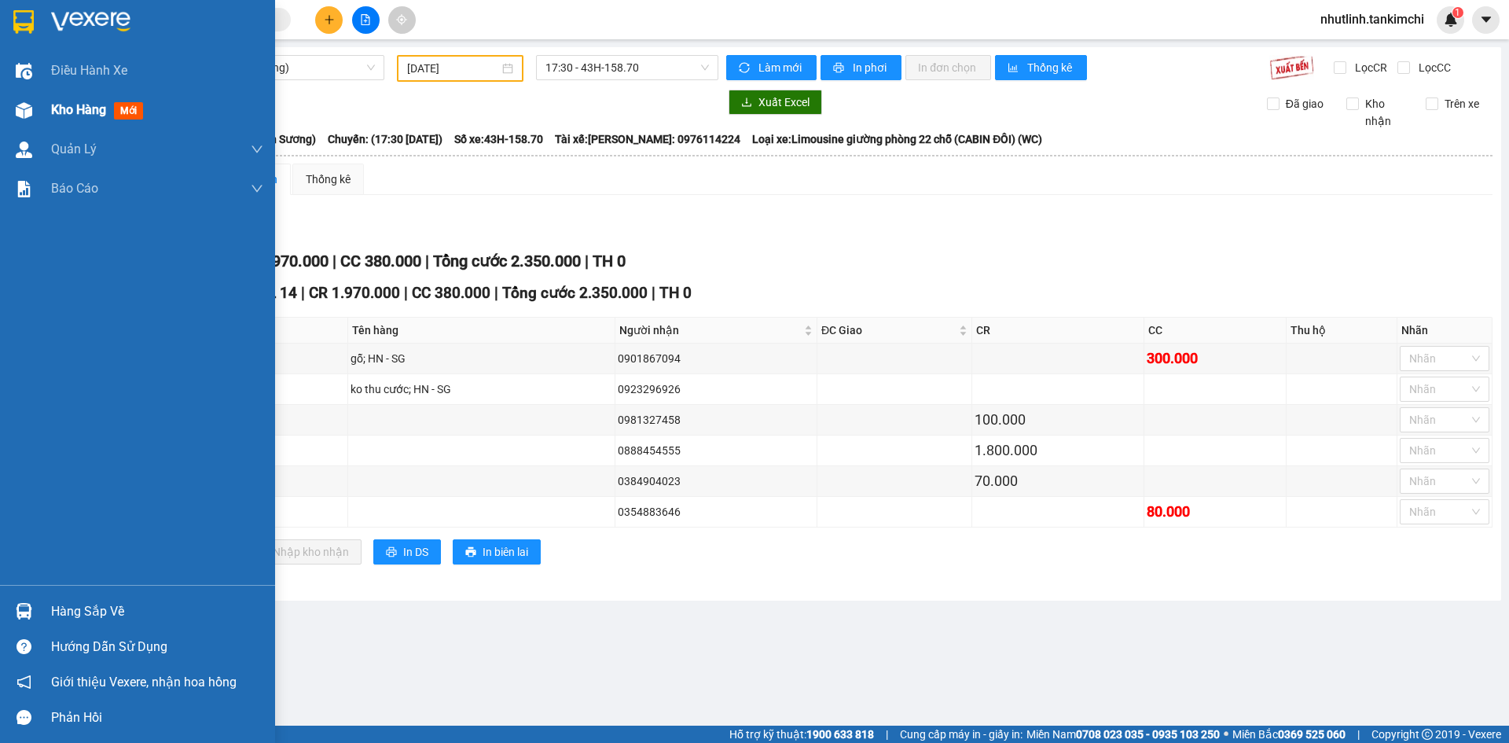  Describe the element at coordinates (961, 734) in the screenshot. I see `span: Cung cấp máy in - giấy in:` at that location.